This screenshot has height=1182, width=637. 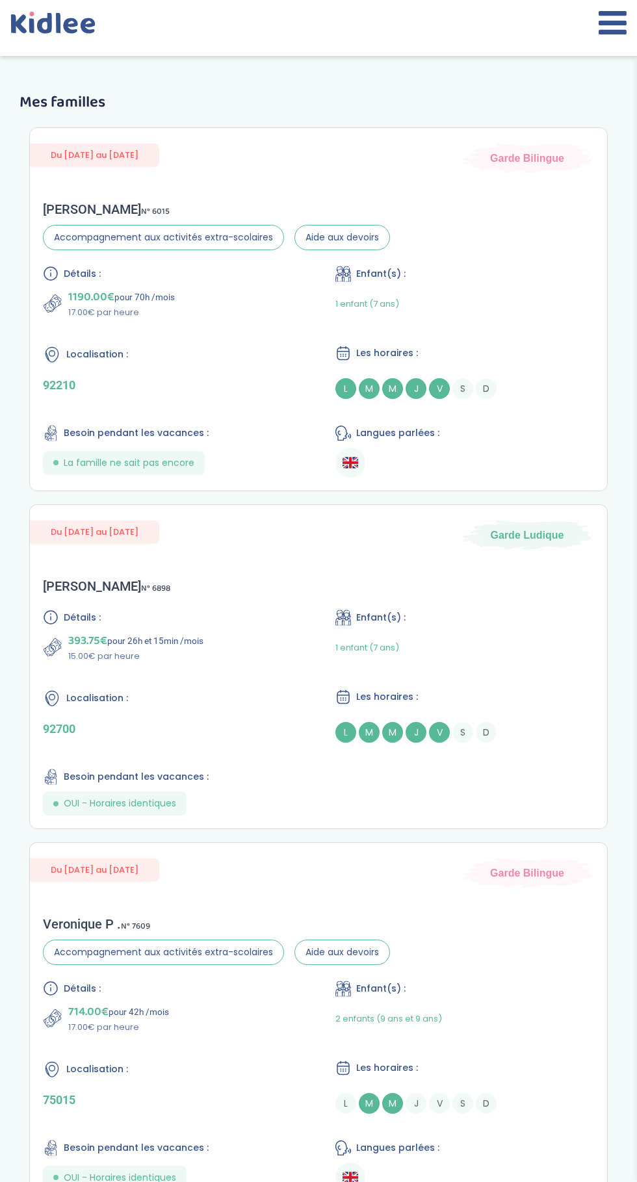 What do you see at coordinates (389, 1019) in the screenshot?
I see `span: 2 enfants (9 ans et 9 ans)` at bounding box center [389, 1019].